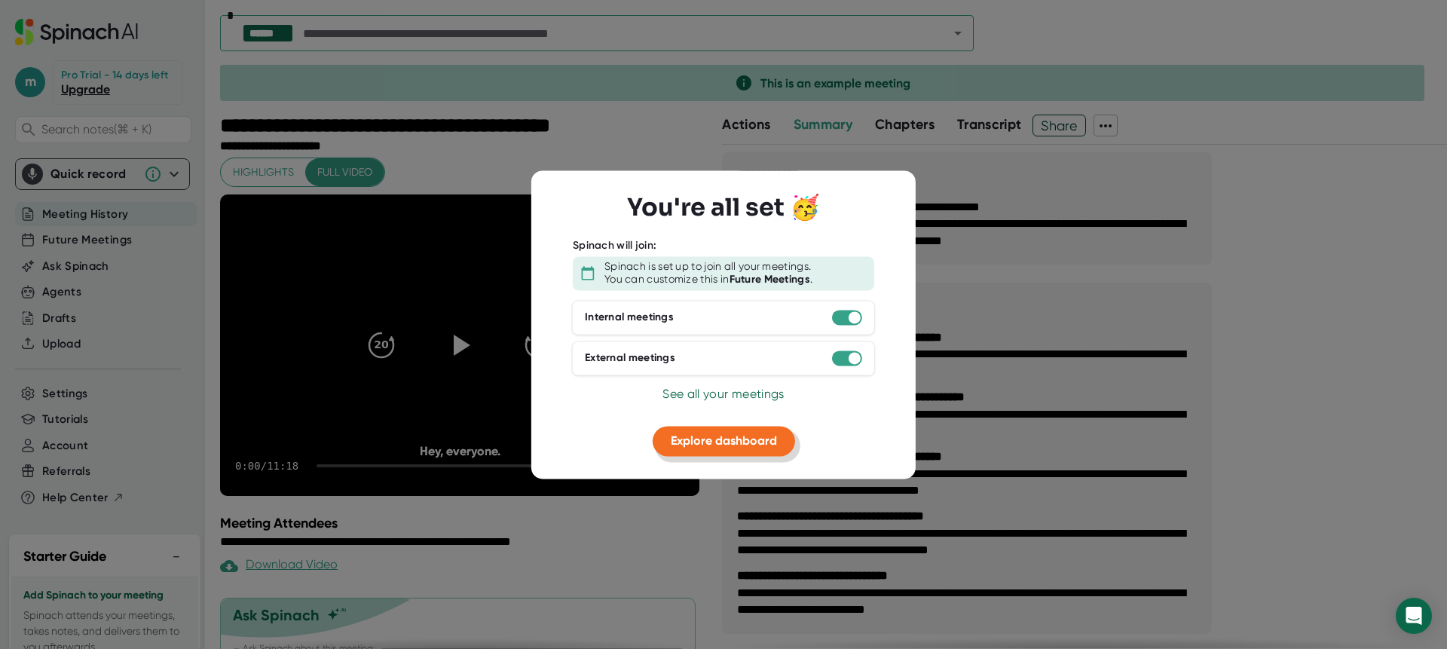  What do you see at coordinates (723, 394) in the screenshot?
I see `button: See all your meetings` at bounding box center [723, 394].